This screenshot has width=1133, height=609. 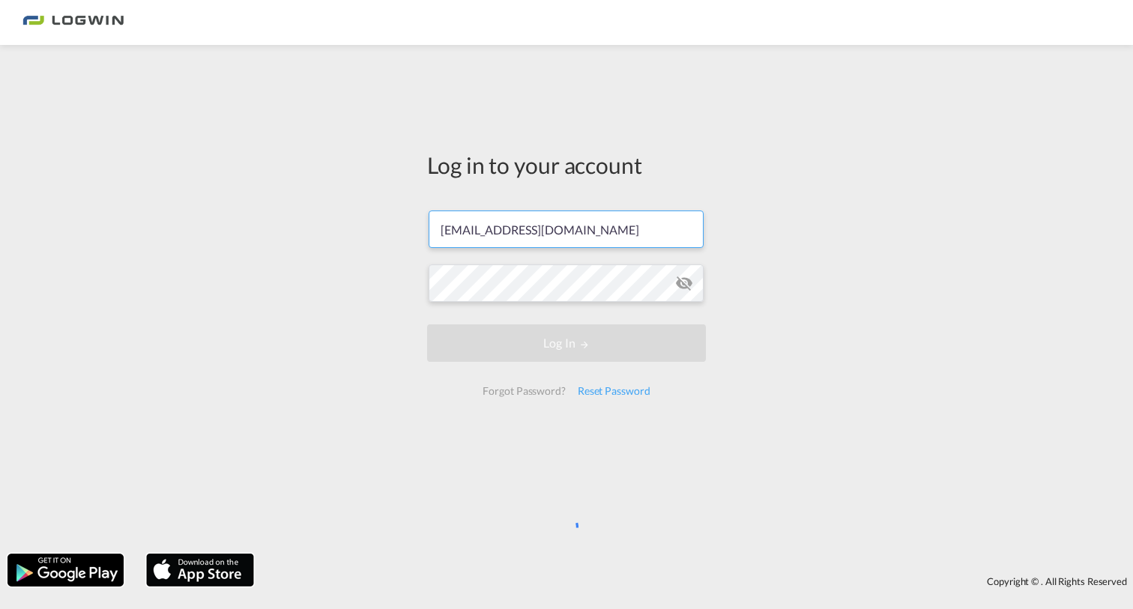 I want to click on img: google.png, so click(x=65, y=570).